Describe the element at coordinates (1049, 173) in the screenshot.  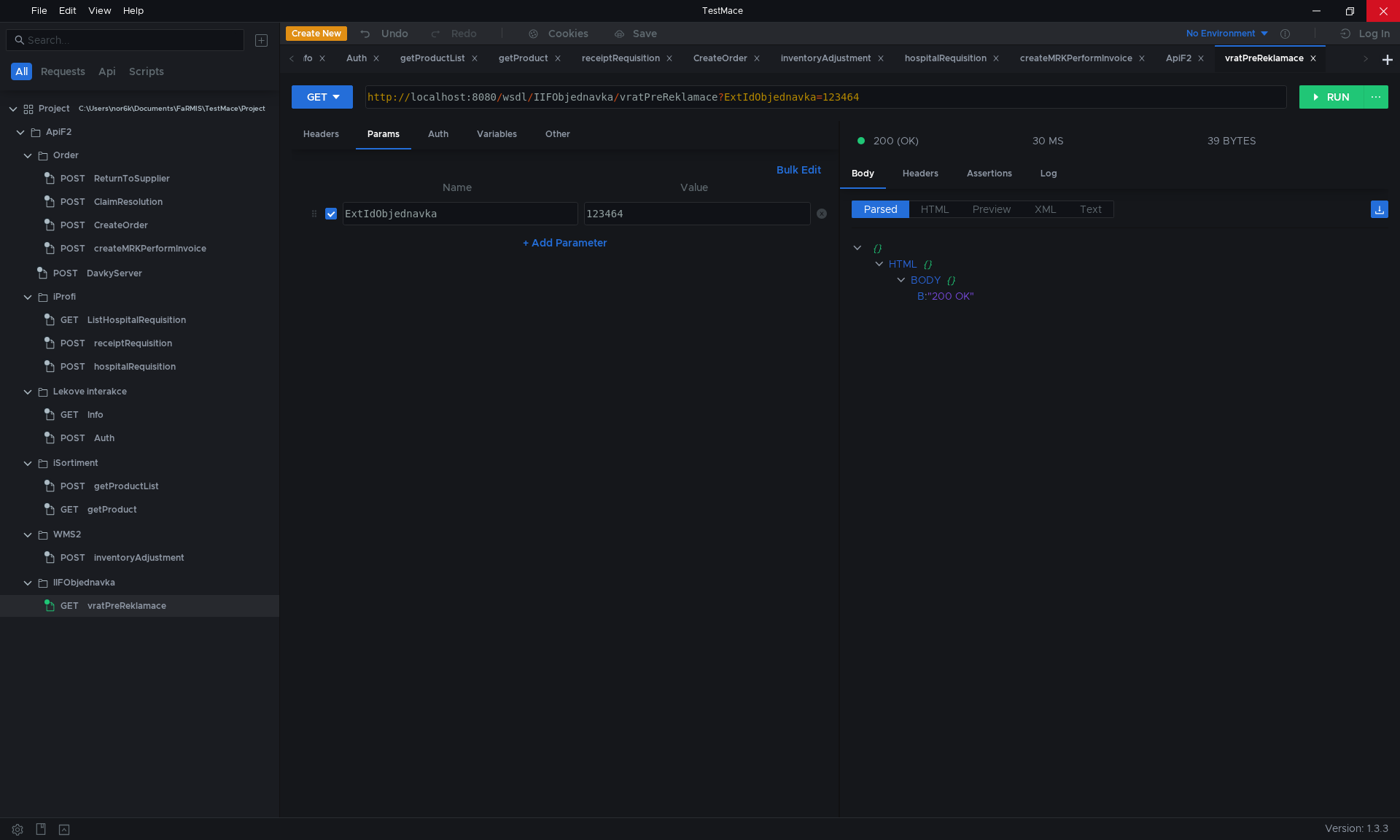
I see `div: Log` at that location.